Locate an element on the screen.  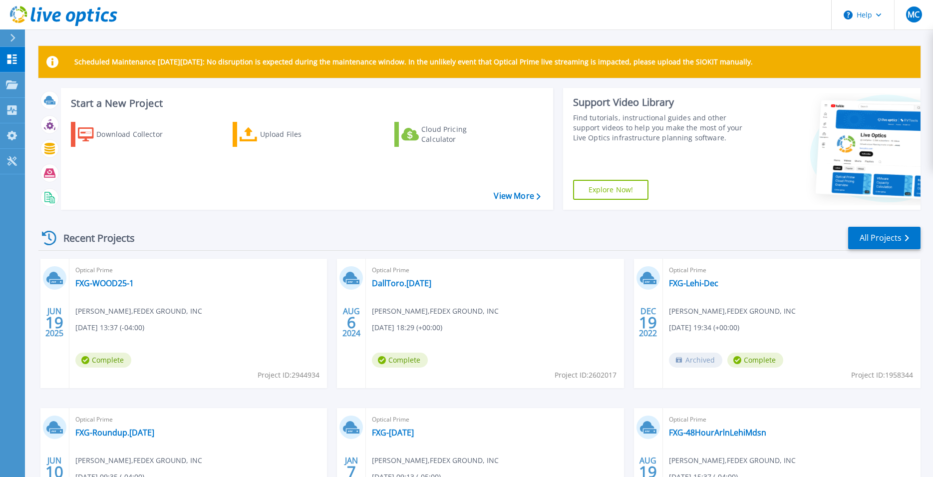
div: Upload Files is located at coordinates (300, 134).